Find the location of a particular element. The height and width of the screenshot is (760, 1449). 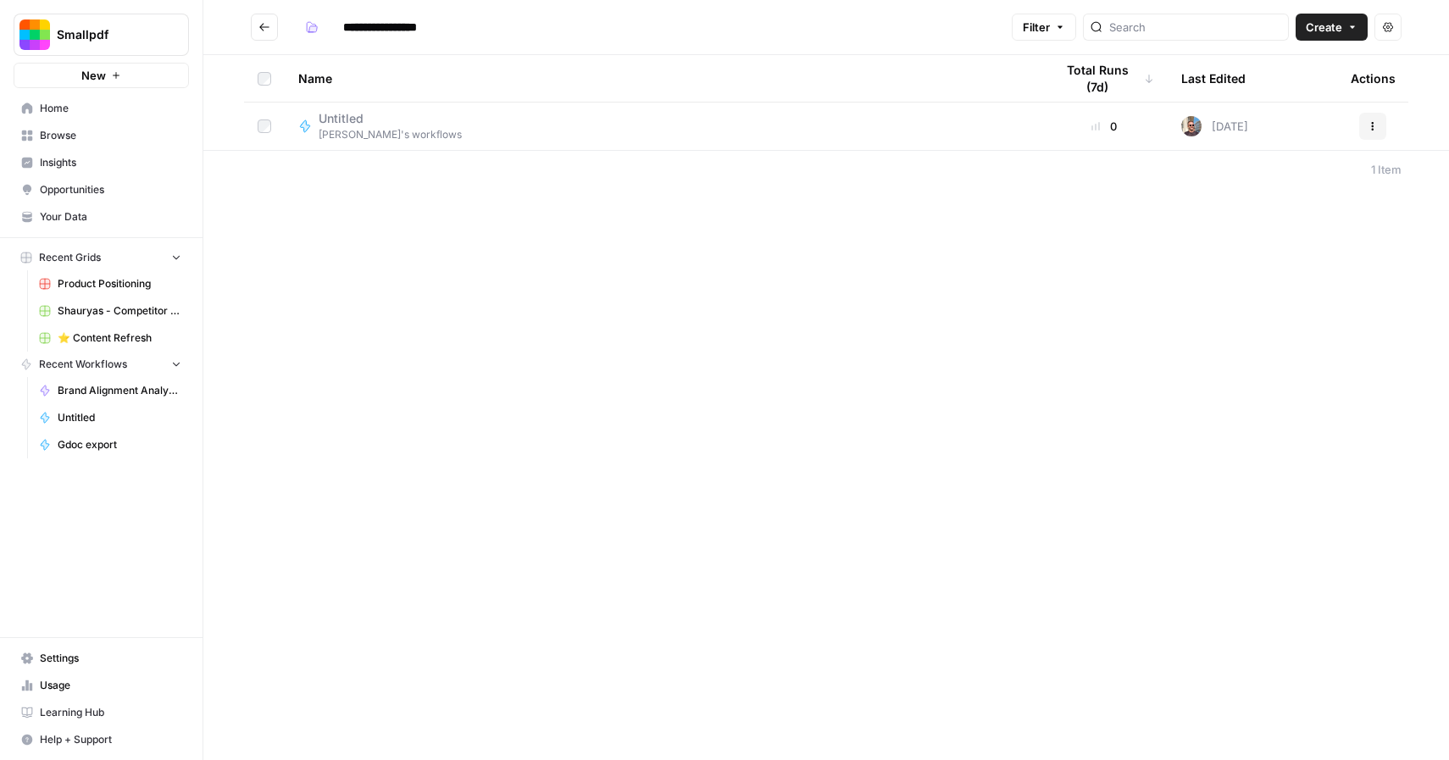

span: Smallpdf is located at coordinates (108, 35).